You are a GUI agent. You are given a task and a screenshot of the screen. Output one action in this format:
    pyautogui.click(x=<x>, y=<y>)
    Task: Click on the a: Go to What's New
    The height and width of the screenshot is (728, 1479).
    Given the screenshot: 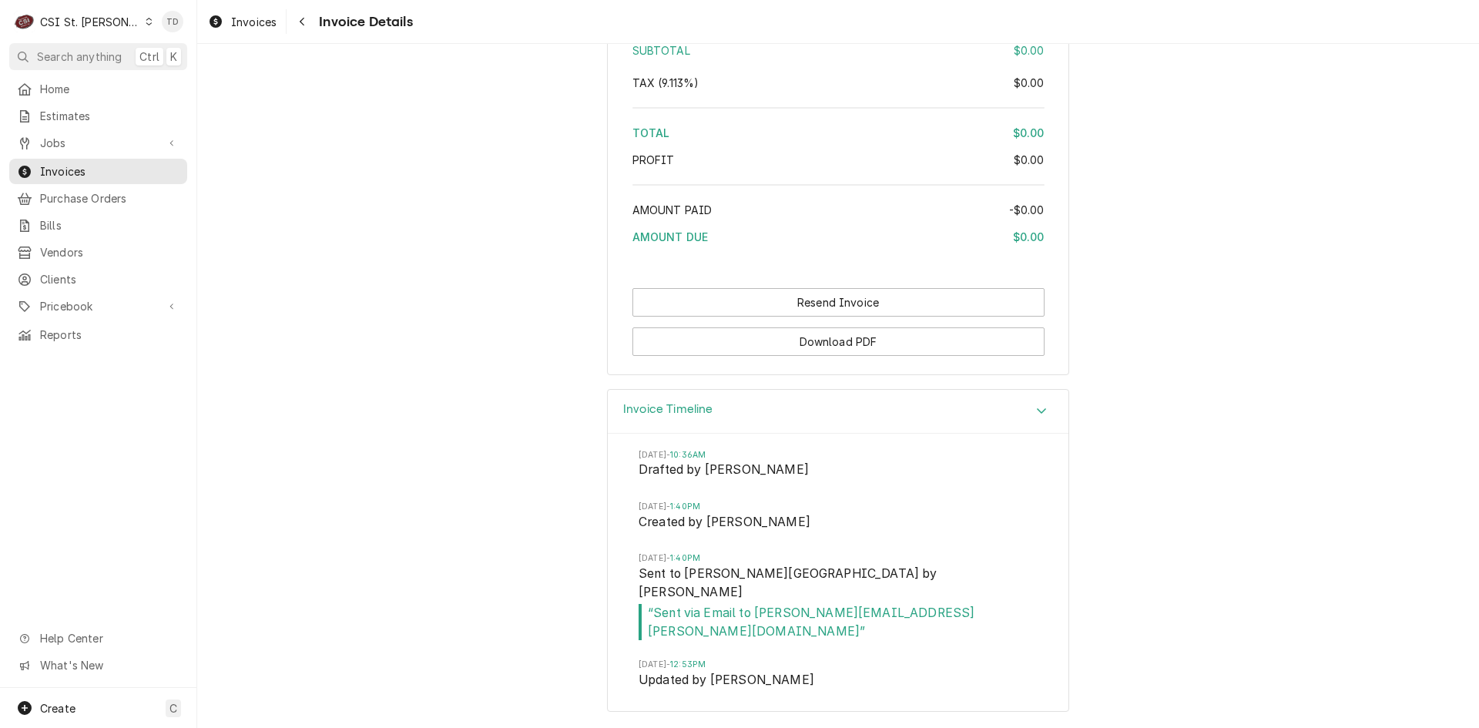 What is the action you would take?
    pyautogui.click(x=98, y=665)
    